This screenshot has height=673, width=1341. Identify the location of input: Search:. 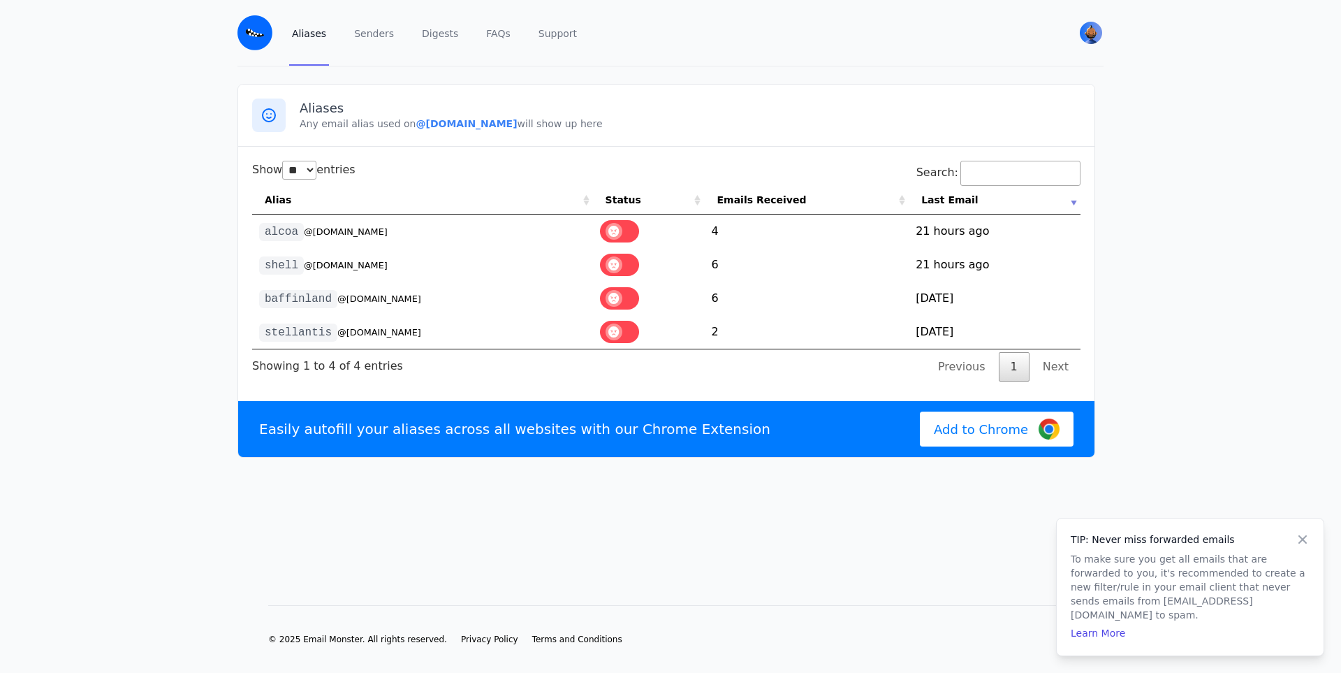
(1021, 173).